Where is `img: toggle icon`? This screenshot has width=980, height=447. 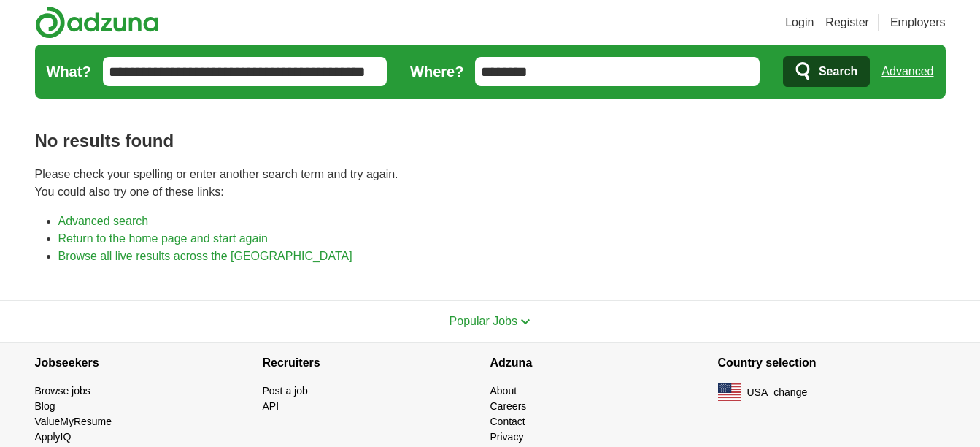
img: toggle icon is located at coordinates (525, 321).